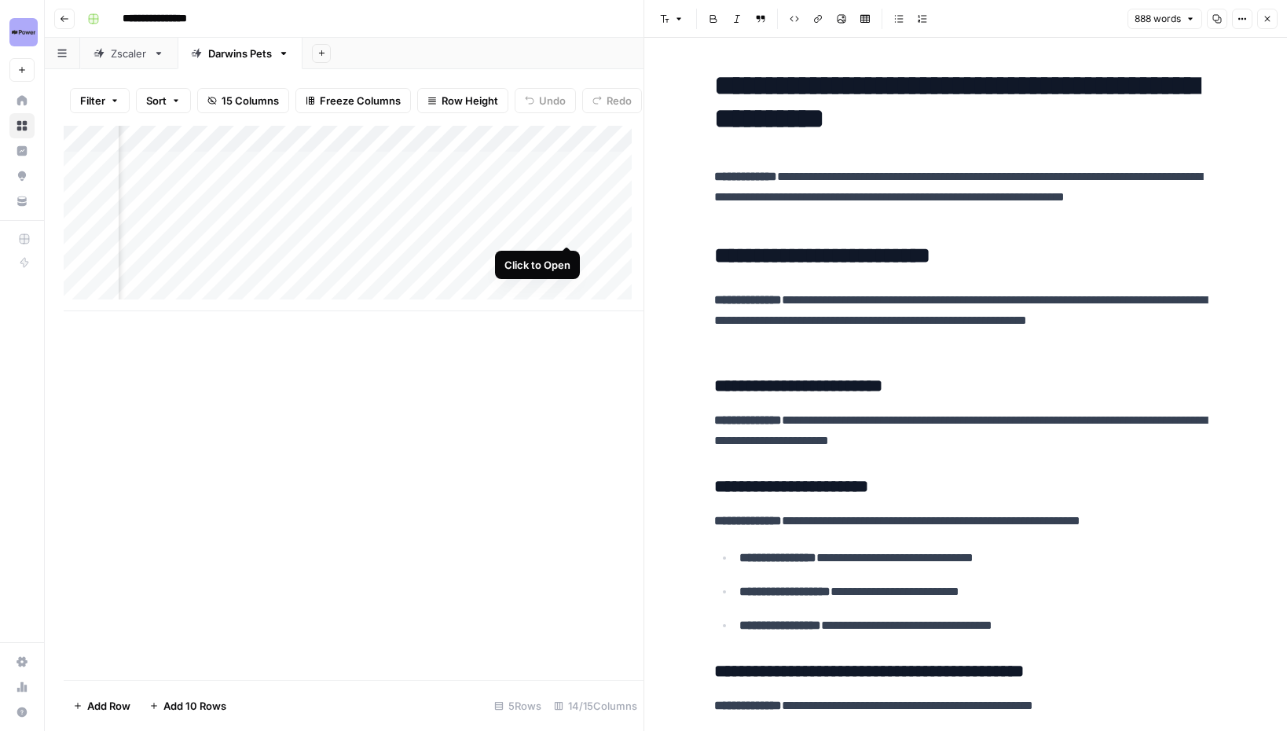 The width and height of the screenshot is (1287, 731). What do you see at coordinates (1157, 19) in the screenshot?
I see `span: 888 words` at bounding box center [1157, 19].